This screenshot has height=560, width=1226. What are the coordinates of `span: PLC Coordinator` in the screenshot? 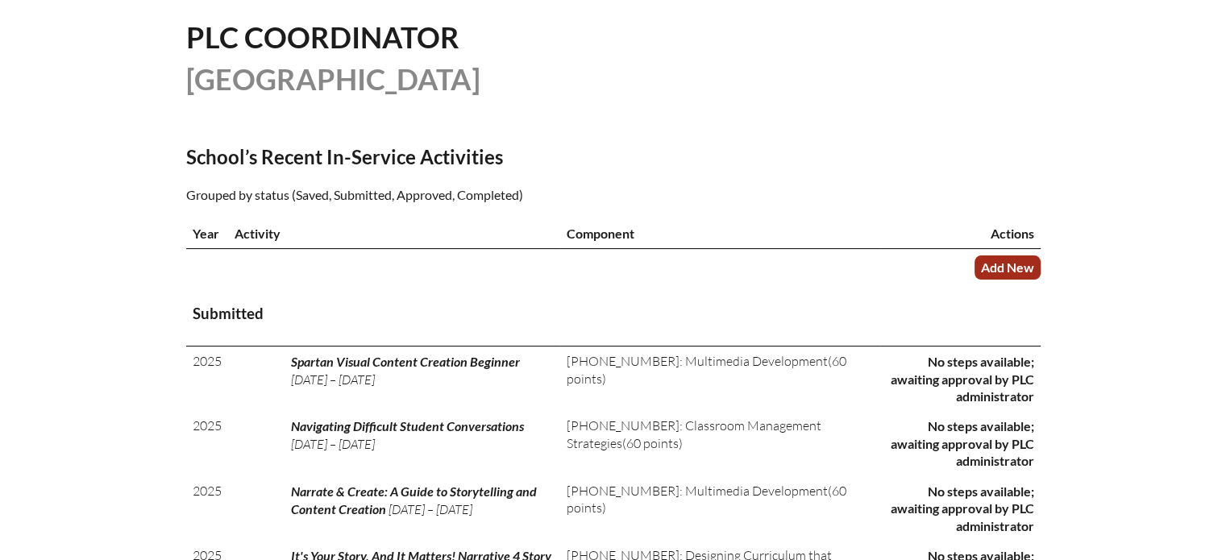 It's located at (322, 37).